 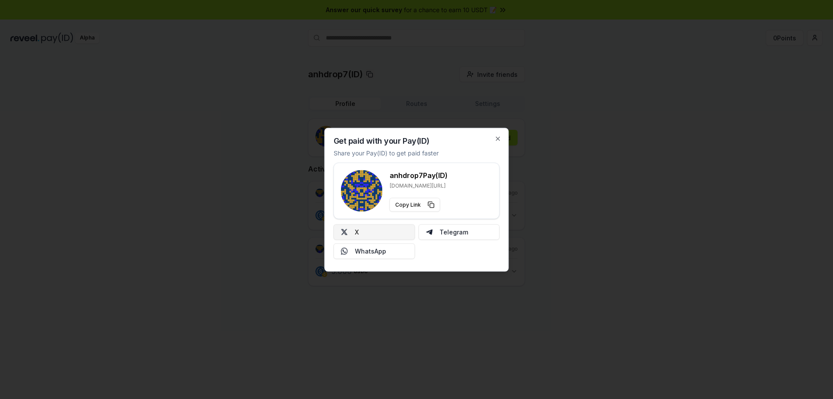 What do you see at coordinates (415, 204) in the screenshot?
I see `button: Copy Link` at bounding box center [415, 204].